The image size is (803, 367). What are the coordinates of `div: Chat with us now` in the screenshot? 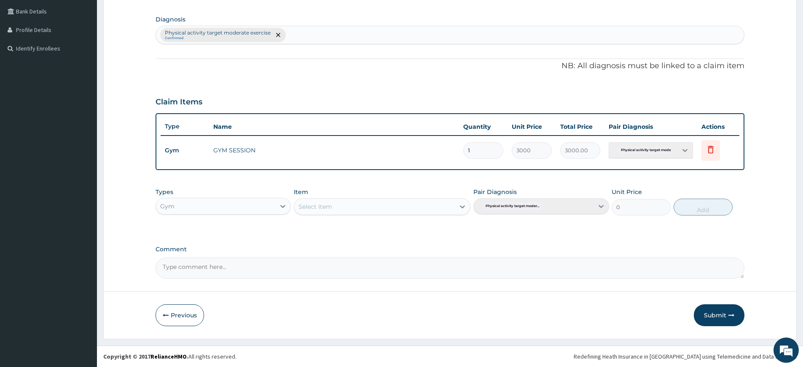 It's located at (93, 53).